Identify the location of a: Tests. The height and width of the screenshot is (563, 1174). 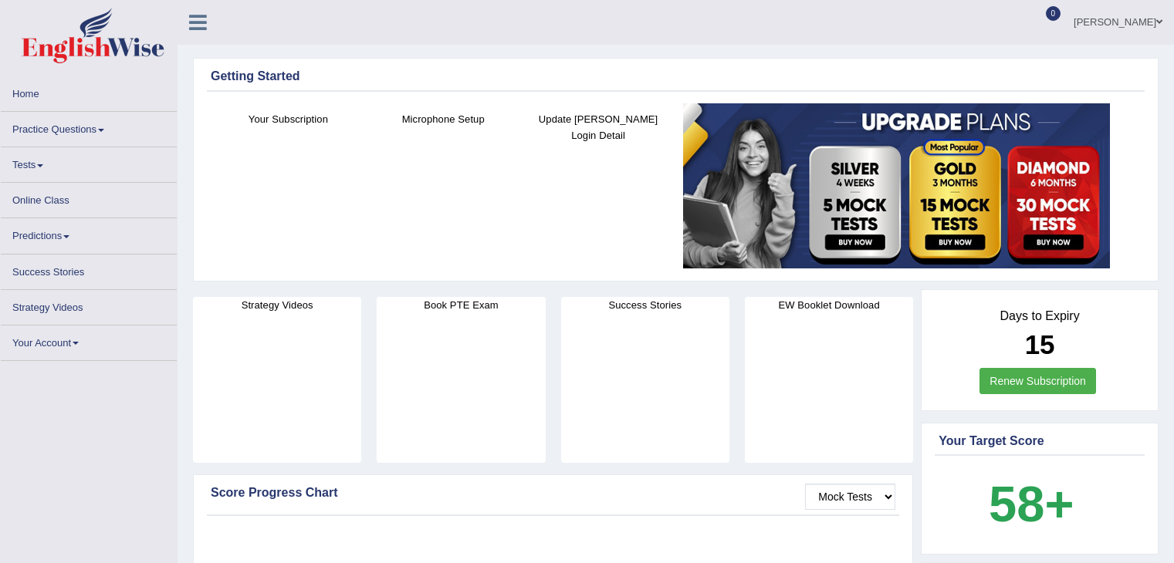
(89, 162).